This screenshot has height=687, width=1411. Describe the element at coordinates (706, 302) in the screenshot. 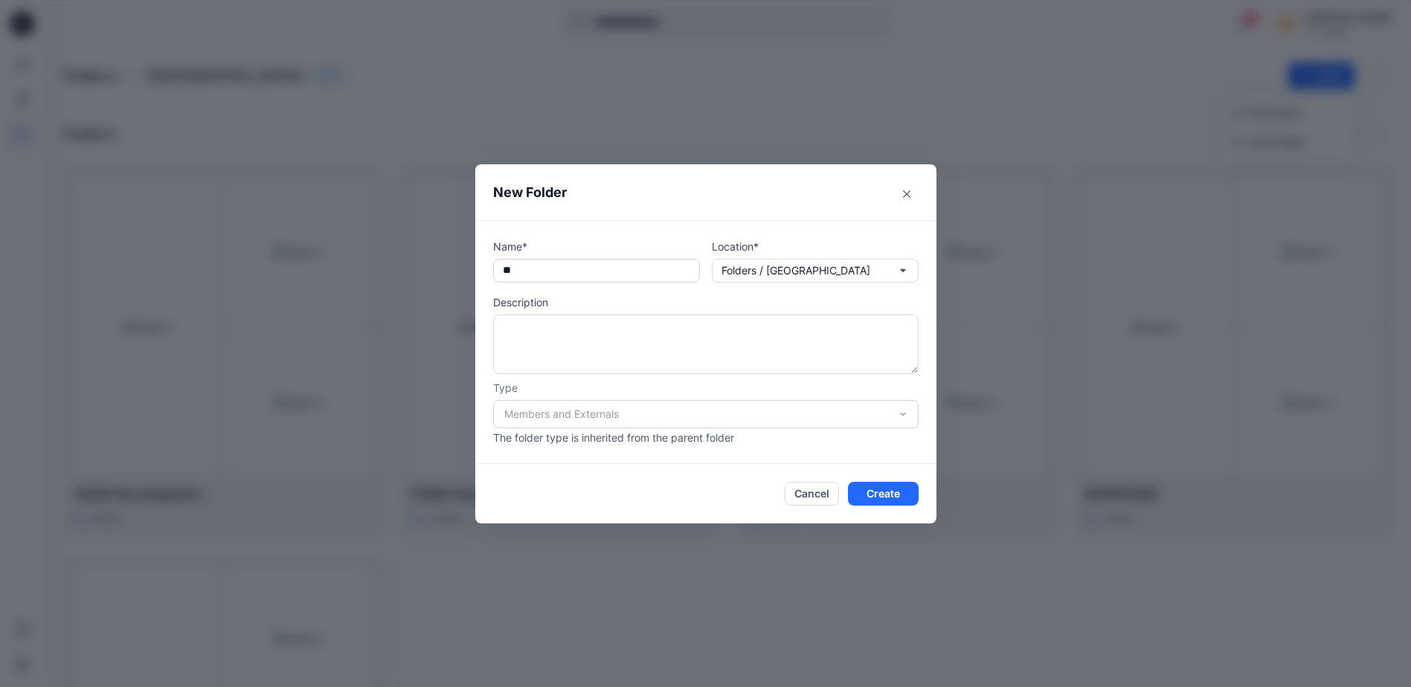

I see `p: Description` at that location.